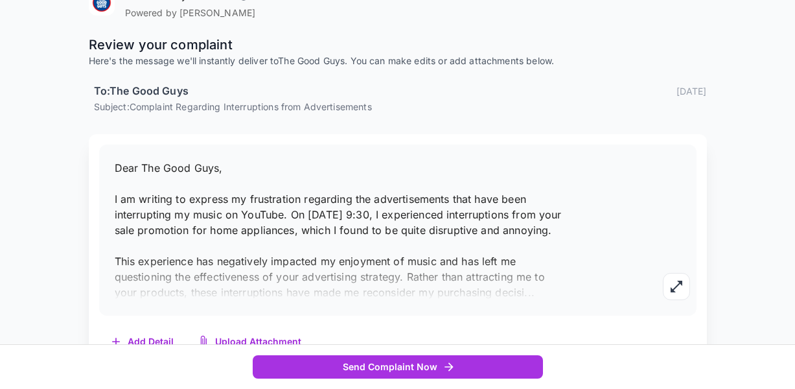 The height and width of the screenshot is (389, 795). I want to click on p: Review your complaint, so click(398, 45).